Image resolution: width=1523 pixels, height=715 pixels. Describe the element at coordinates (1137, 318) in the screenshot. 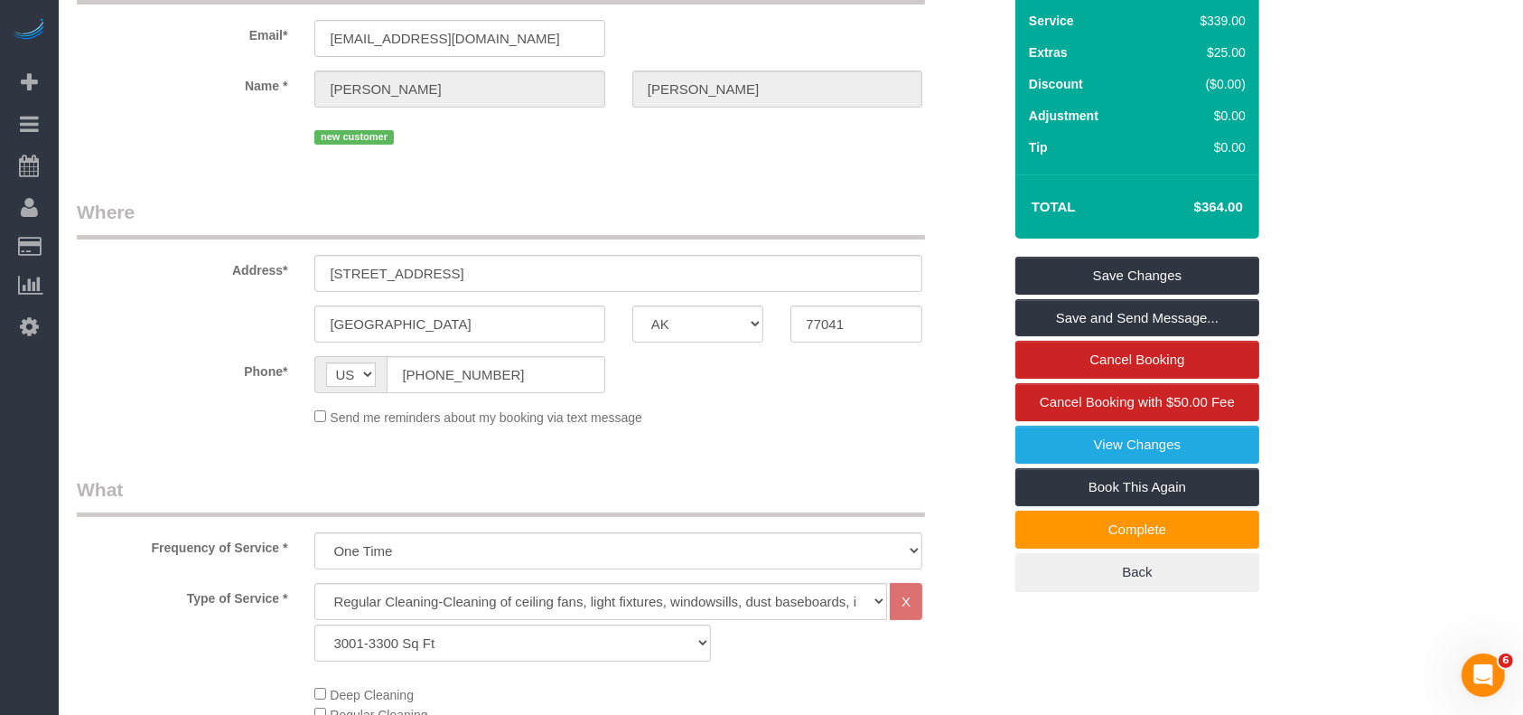

I see `a: Save and Send Message...` at that location.